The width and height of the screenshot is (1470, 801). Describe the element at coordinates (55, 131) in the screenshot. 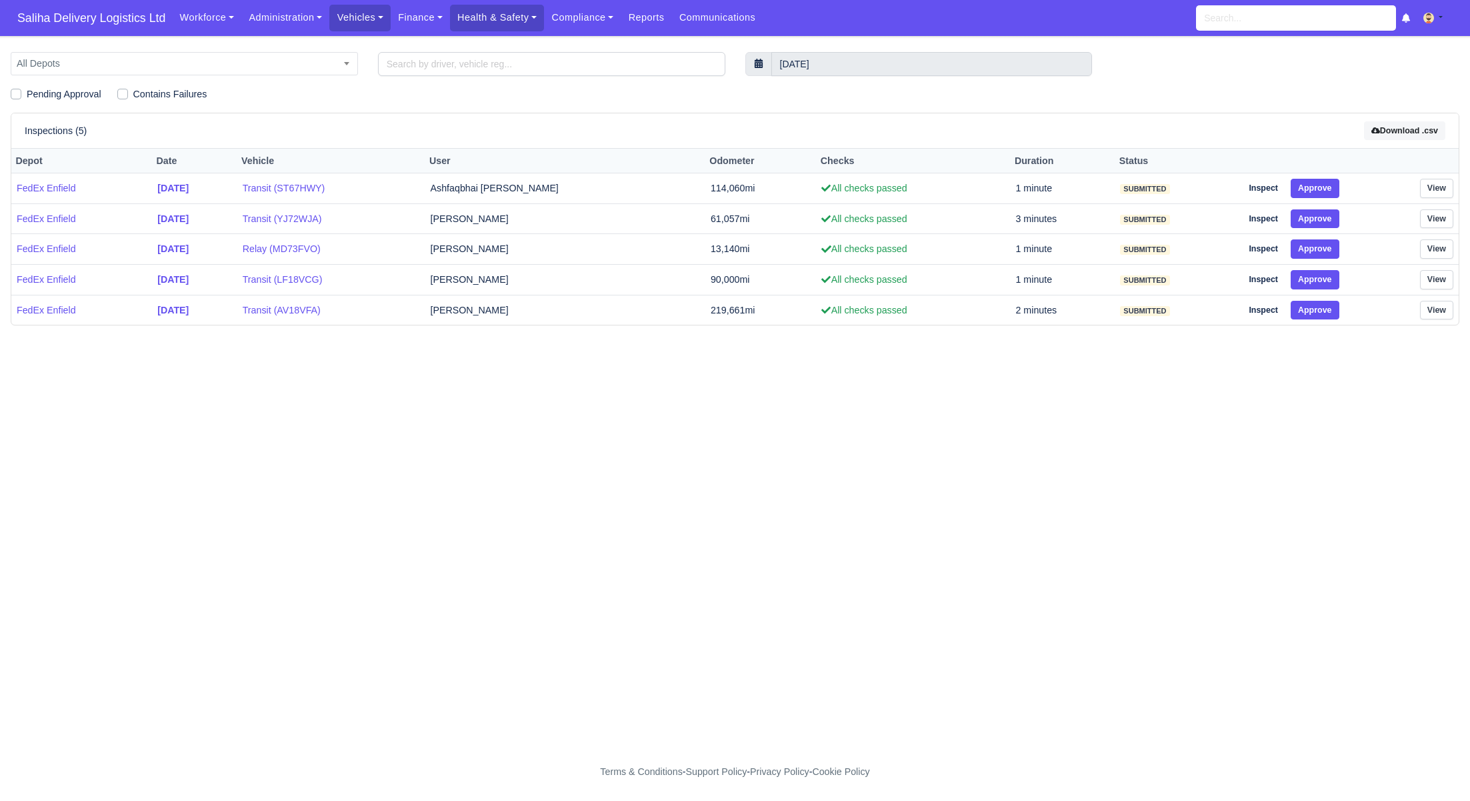

I see `h6: Inspections (5)` at that location.